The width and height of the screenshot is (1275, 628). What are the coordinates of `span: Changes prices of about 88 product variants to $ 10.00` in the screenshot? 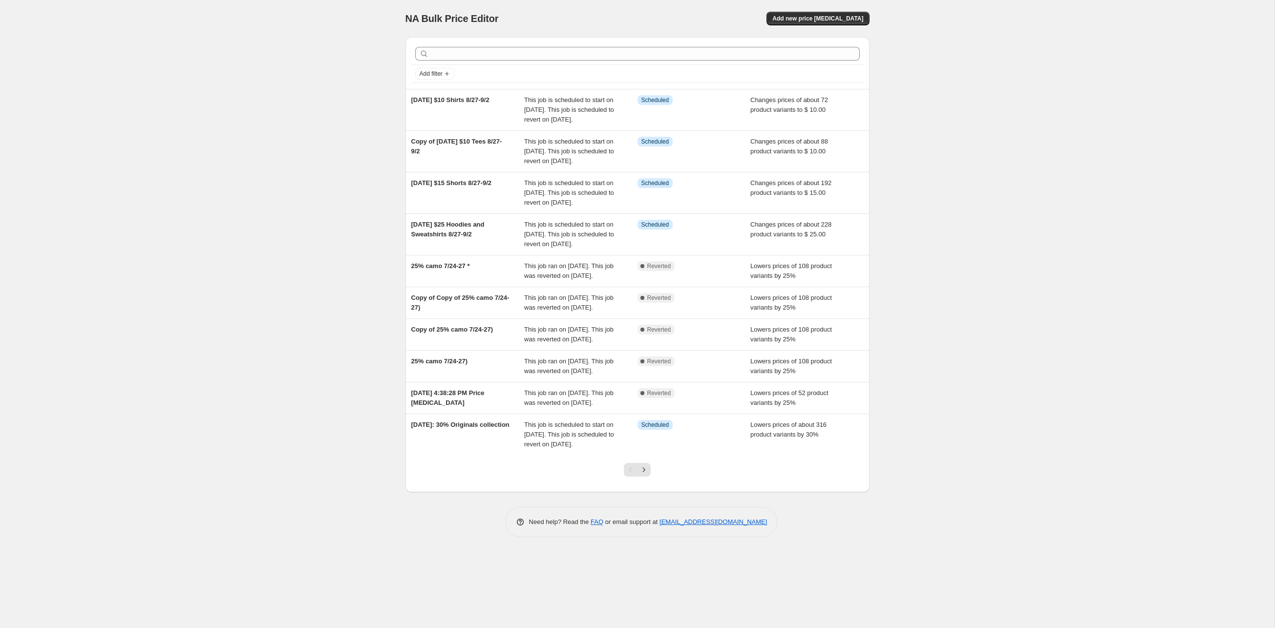 It's located at (789, 146).